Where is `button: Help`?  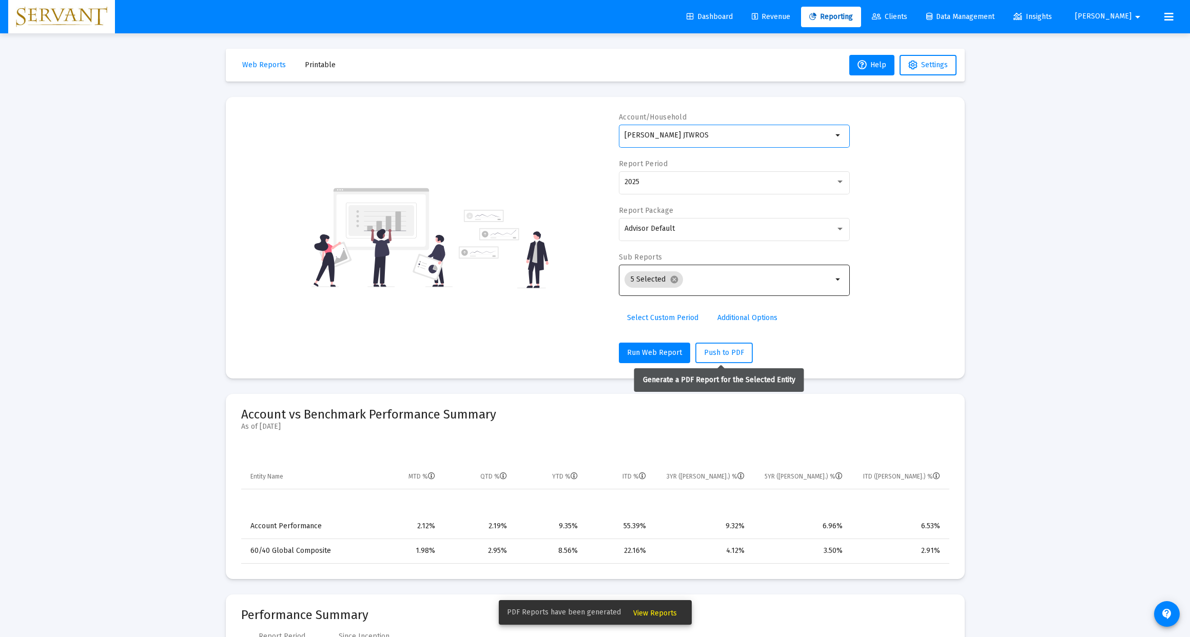
button: Help is located at coordinates (872, 65).